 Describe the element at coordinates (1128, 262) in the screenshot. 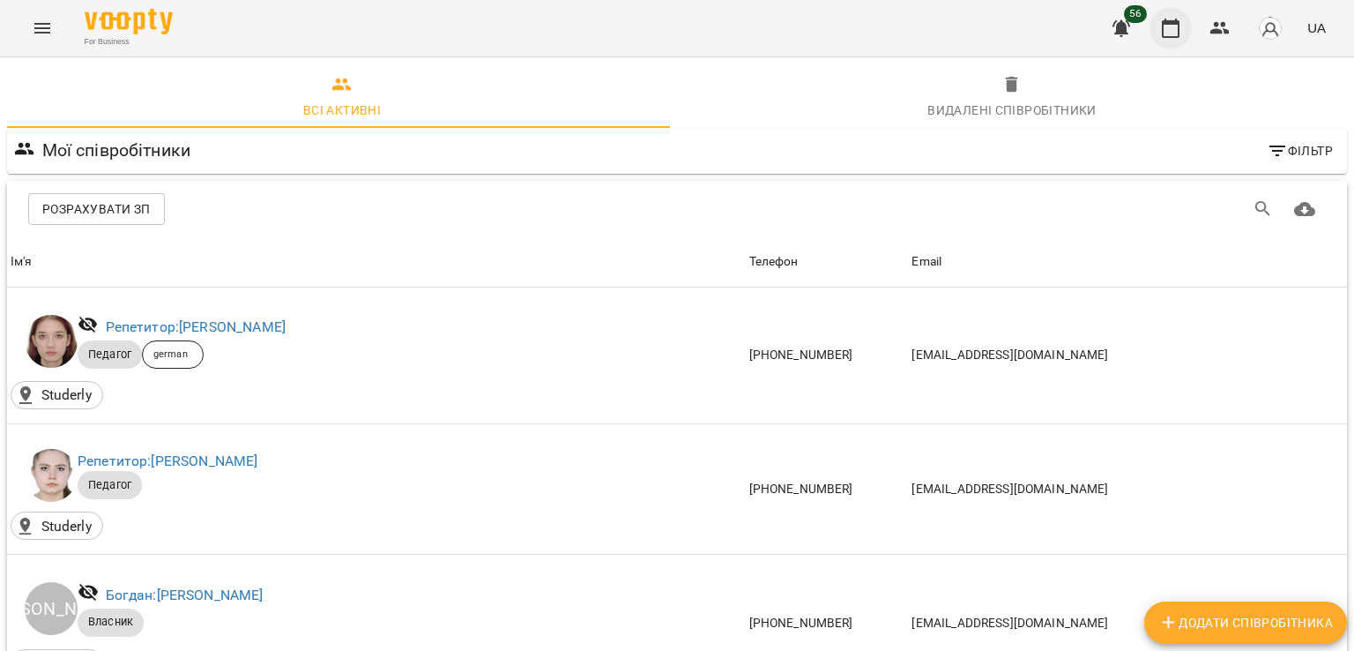

I see `span: Email` at that location.